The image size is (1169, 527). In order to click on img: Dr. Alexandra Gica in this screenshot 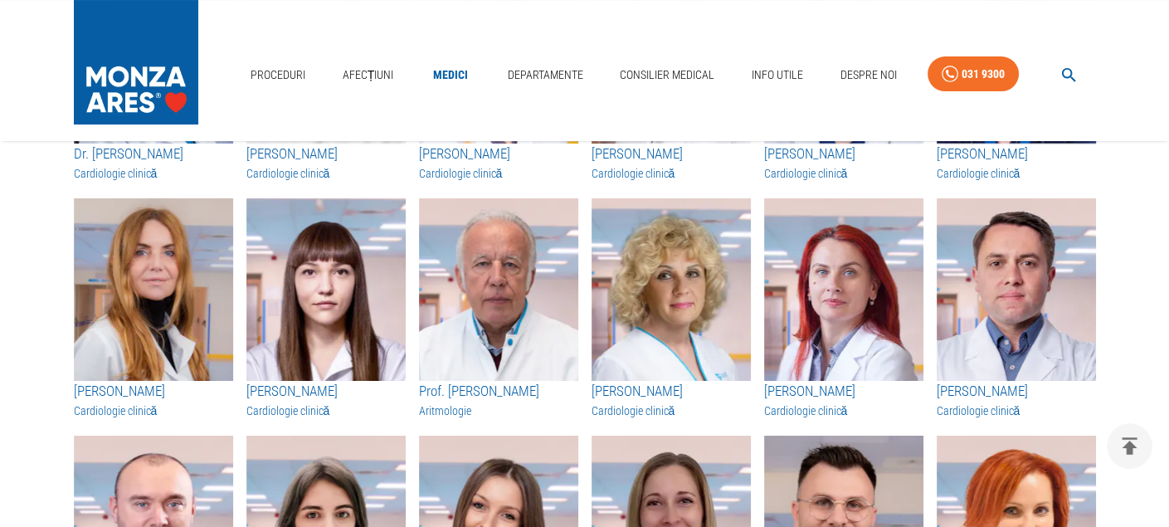, I will do `click(326, 289)`.